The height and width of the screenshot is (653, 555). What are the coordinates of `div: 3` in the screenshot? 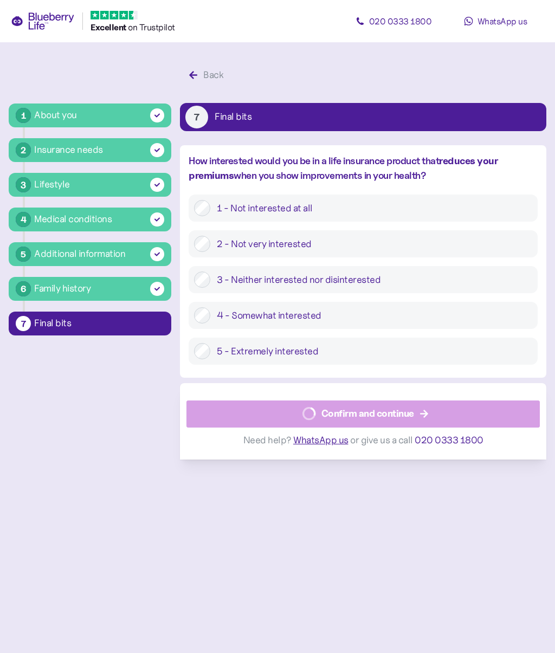 It's located at (23, 185).